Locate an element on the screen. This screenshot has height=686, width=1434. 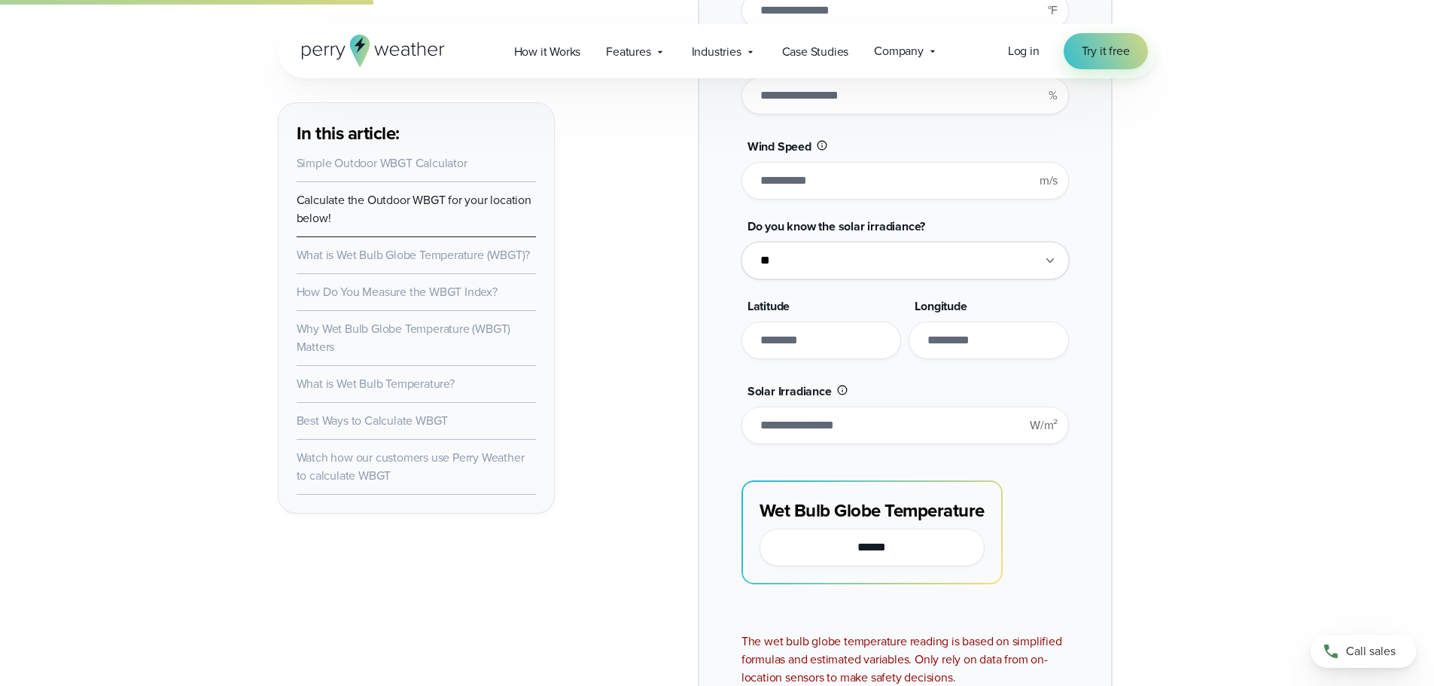
a: How Do You Measure the WBGT Index? is located at coordinates (397, 291).